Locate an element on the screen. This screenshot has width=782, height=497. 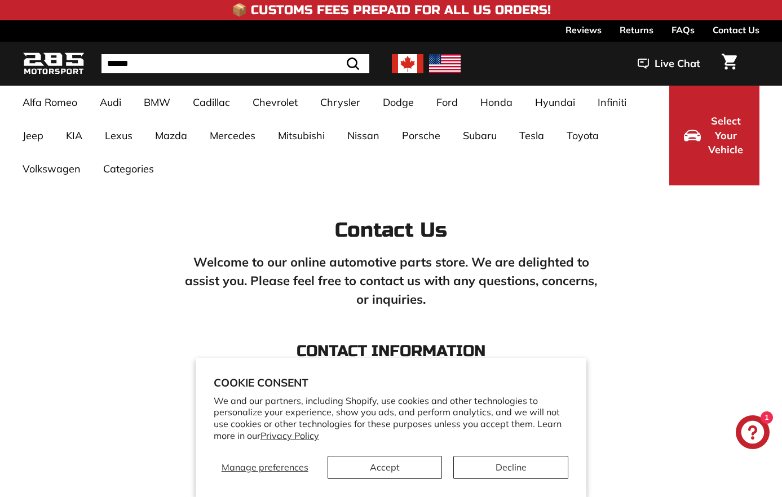
inbox-online-store-chat: Shopify online store chat is located at coordinates (752, 433).